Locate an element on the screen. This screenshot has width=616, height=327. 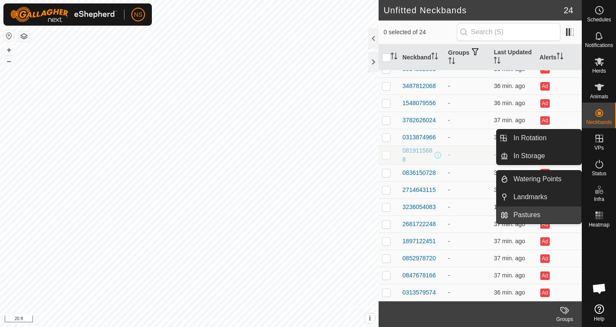
li: In Rotation is located at coordinates (539, 138).